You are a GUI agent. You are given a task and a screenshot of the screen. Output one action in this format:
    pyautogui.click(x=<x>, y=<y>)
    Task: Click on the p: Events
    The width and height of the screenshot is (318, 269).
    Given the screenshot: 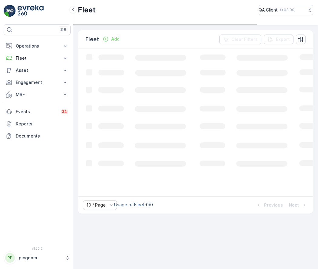 What is the action you would take?
    pyautogui.click(x=36, y=112)
    